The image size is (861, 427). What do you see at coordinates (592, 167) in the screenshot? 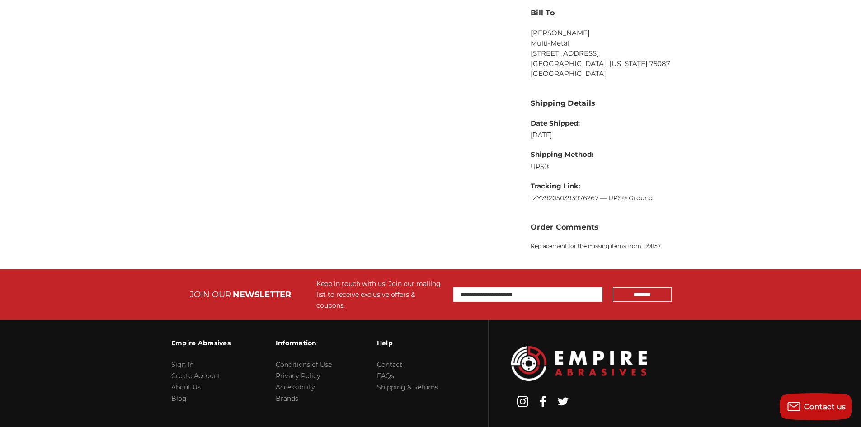
I see `dd: UPS®` at bounding box center [592, 167].